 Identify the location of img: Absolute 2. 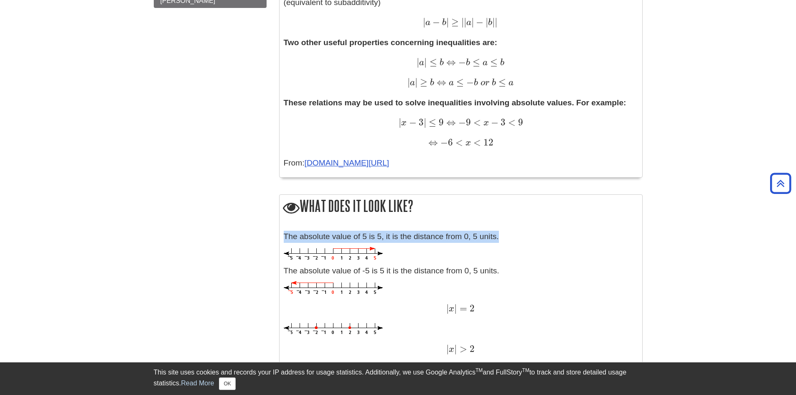
(333, 329).